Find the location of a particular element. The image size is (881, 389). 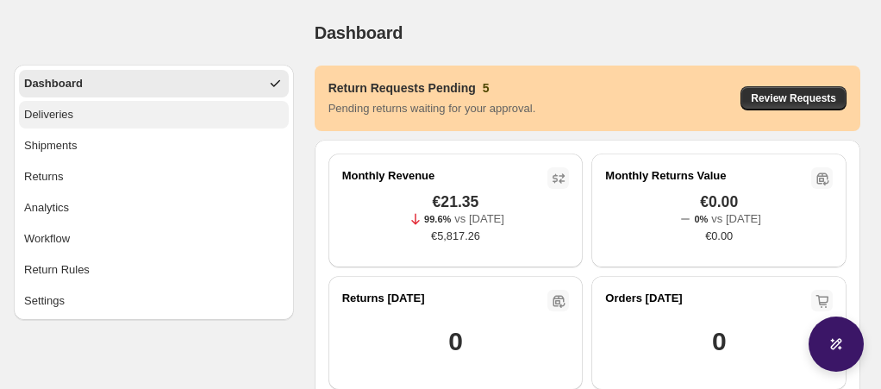

button: Deliveries is located at coordinates (153, 115).